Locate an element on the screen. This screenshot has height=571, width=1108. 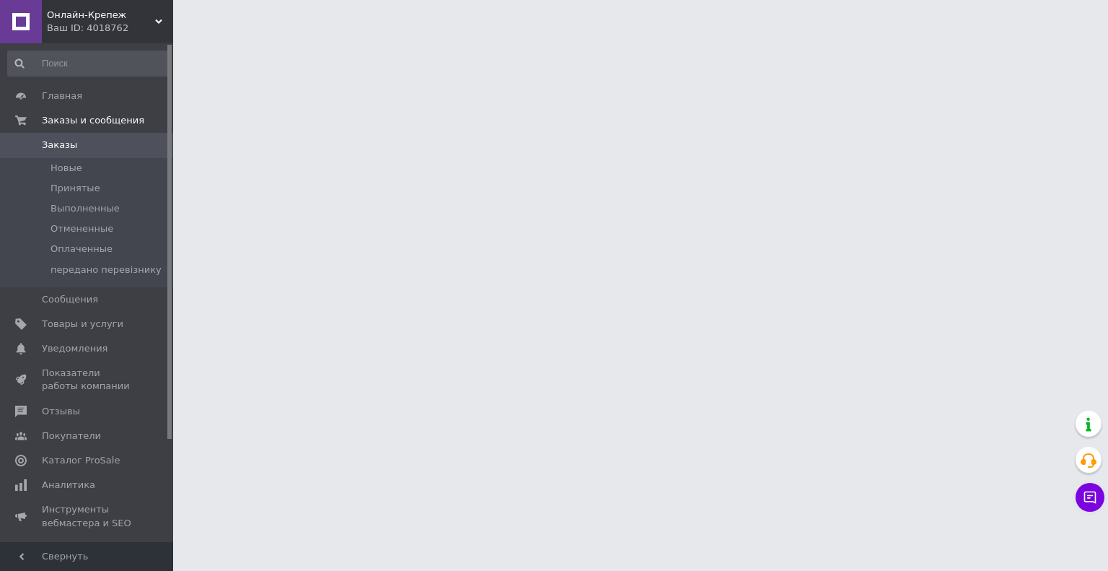
span: Отмененные is located at coordinates (82, 229).